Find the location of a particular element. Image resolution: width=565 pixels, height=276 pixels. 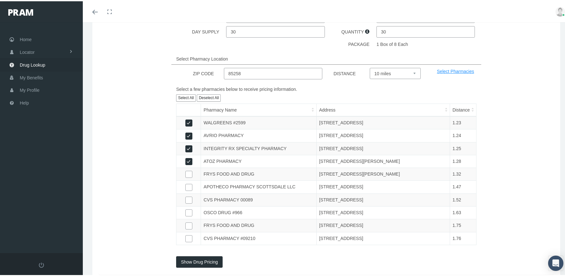

div: Open Intercom Messenger is located at coordinates (556, 262).